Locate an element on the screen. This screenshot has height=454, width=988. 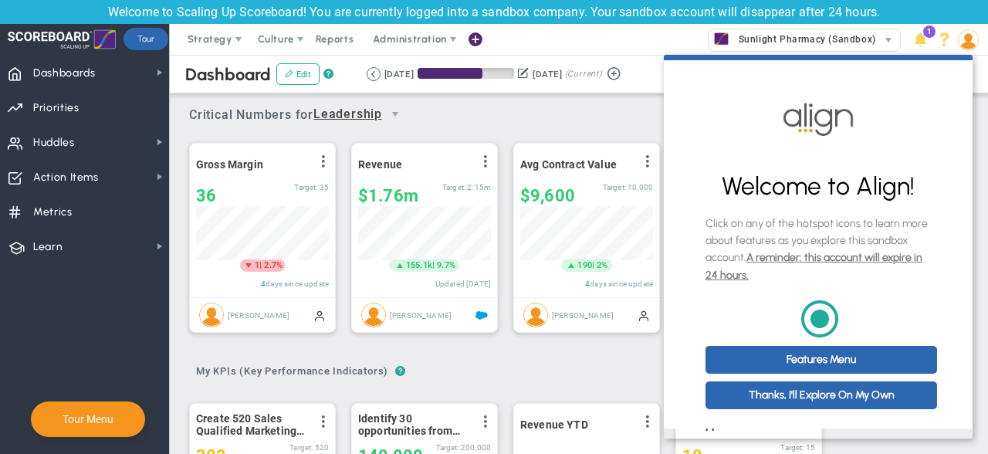
button: Edit is located at coordinates (298, 74).